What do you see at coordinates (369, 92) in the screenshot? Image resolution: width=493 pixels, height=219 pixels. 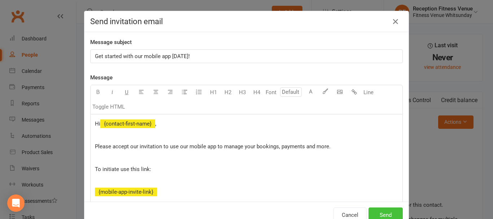 I see `button: Line` at bounding box center [369, 92].